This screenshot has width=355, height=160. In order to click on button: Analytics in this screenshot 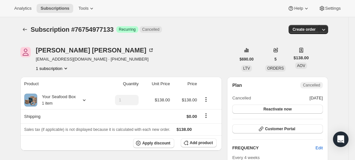, I will do `click(23, 8)`.